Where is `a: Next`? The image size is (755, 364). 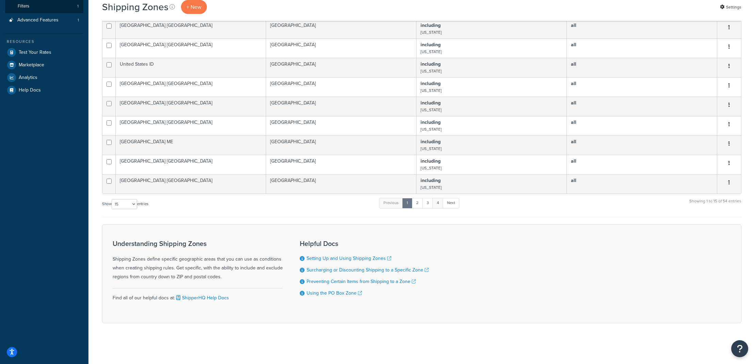 a: Next is located at coordinates (451, 203).